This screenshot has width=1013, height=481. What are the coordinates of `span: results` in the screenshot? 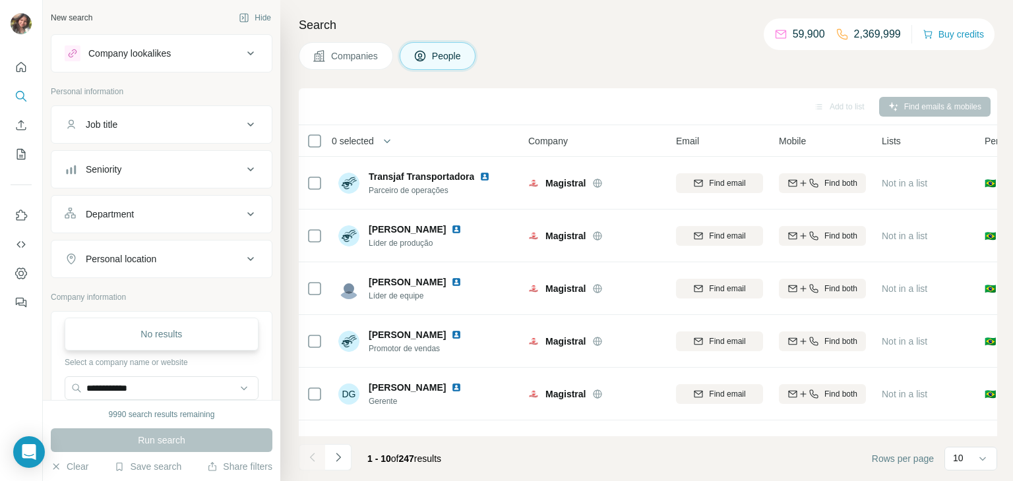 It's located at (404, 459).